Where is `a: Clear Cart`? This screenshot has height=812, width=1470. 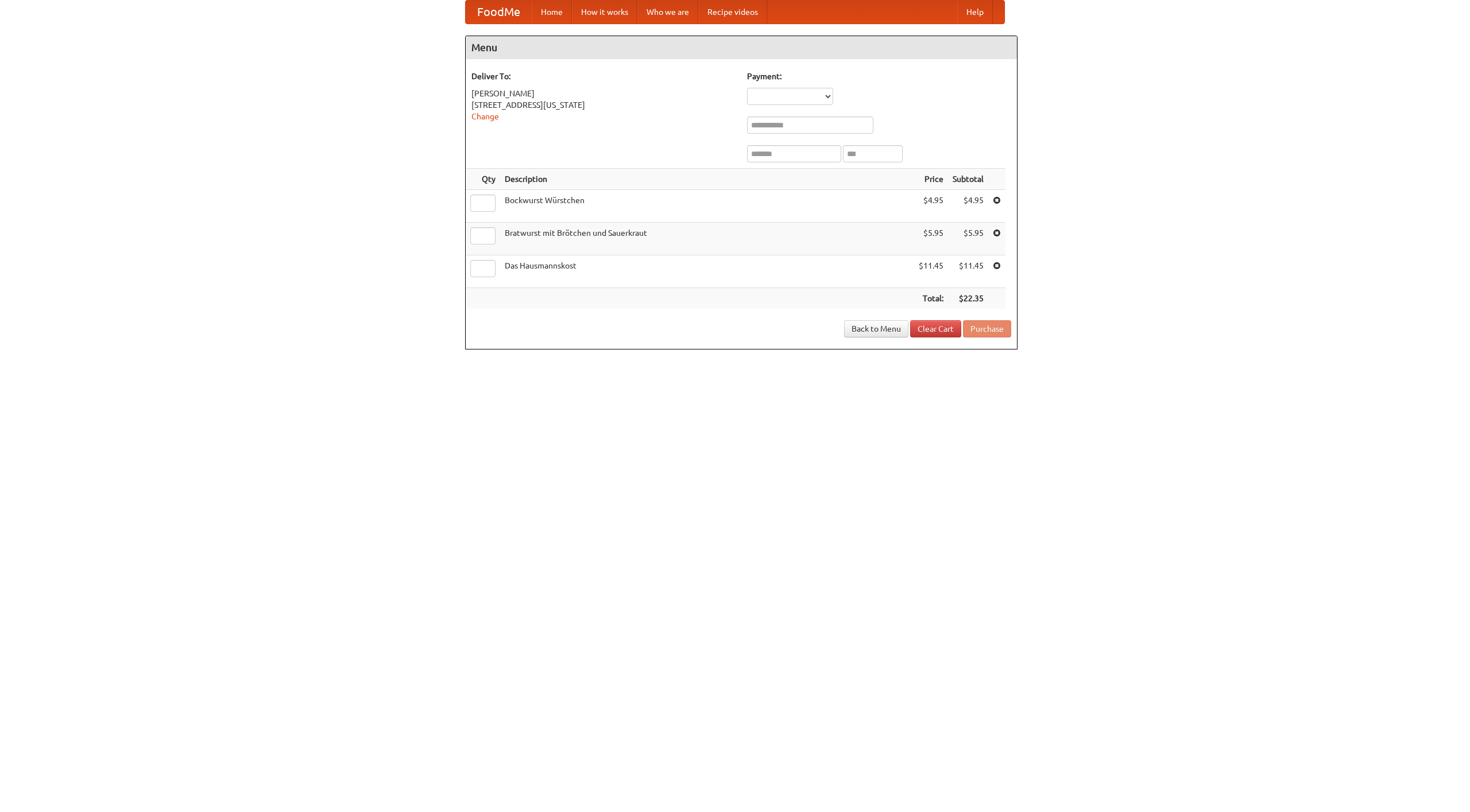
a: Clear Cart is located at coordinates (936, 329).